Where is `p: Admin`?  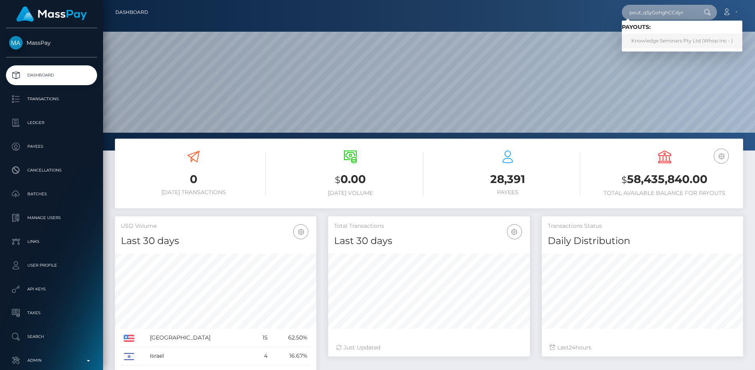 p: Admin is located at coordinates (52, 361).